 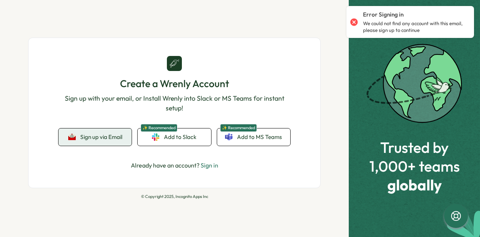 I want to click on span: Sign up via Email, so click(x=101, y=137).